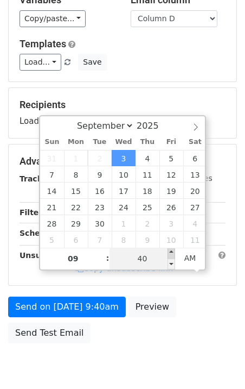 The image size is (245, 389). I want to click on strong: Tracking, so click(37, 179).